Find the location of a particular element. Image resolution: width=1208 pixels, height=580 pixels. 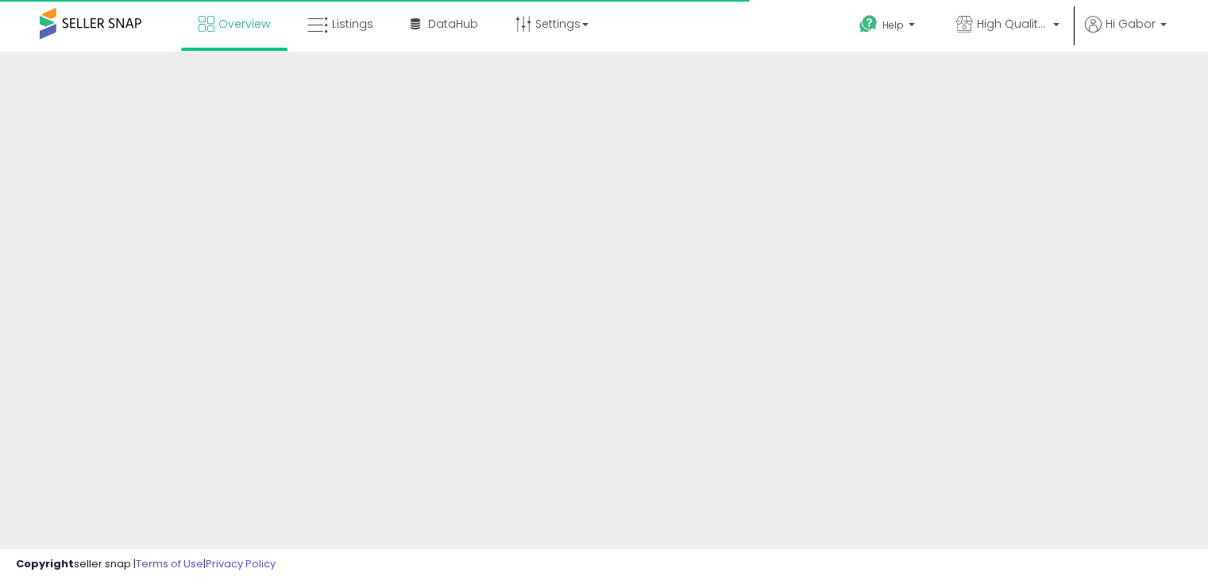

a: Help is located at coordinates (888, 27).